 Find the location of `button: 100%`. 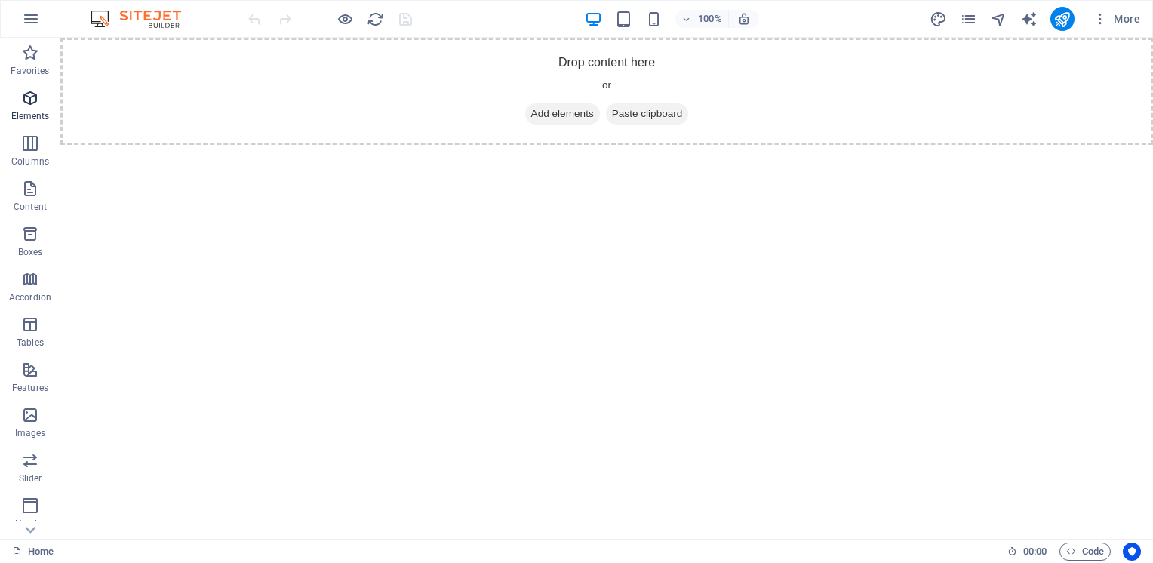

button: 100% is located at coordinates (702, 19).